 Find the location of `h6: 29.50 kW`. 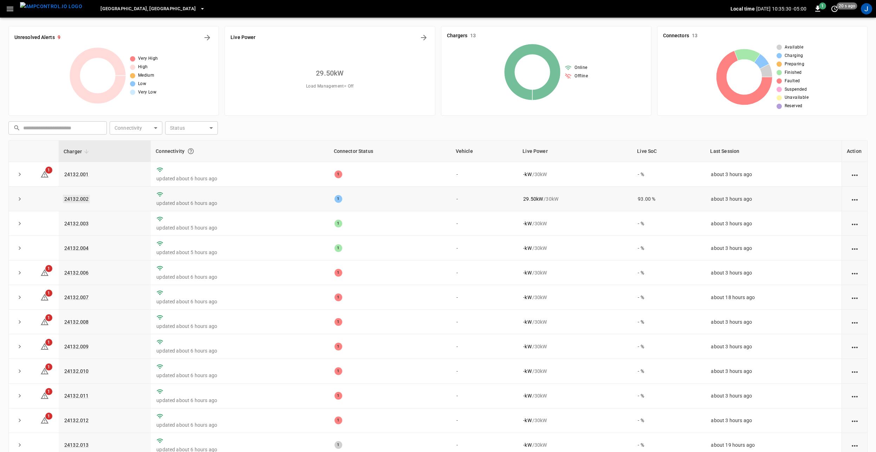

h6: 29.50 kW is located at coordinates (329, 73).